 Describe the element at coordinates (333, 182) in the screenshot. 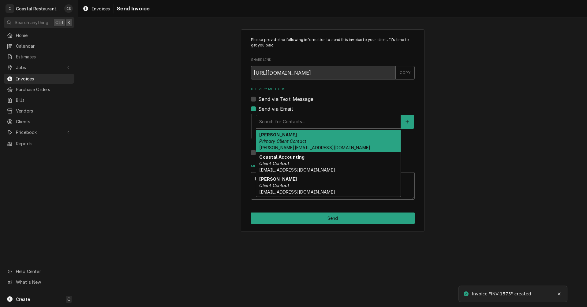

I see `div: Message to Client` at that location.